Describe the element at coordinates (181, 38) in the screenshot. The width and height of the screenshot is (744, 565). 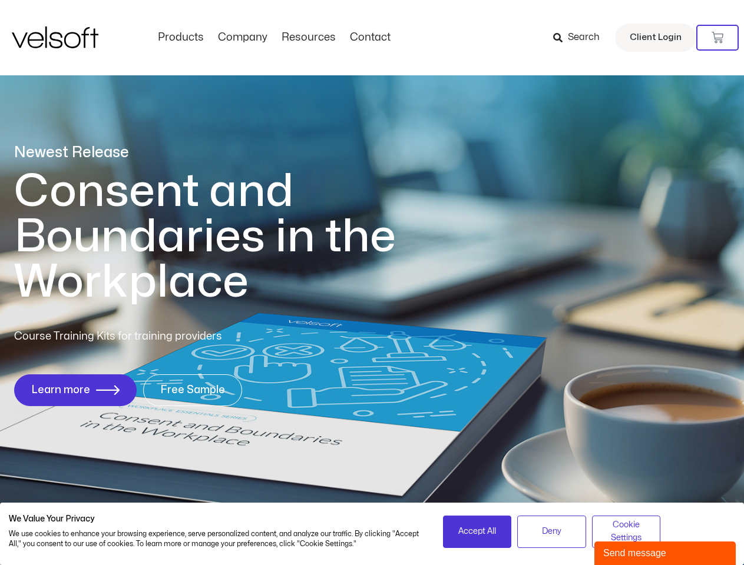
I see `a: ProductsMenu Toggle` at that location.